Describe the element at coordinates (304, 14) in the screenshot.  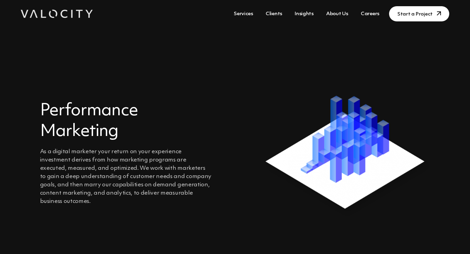
I see `a: Insights` at that location.